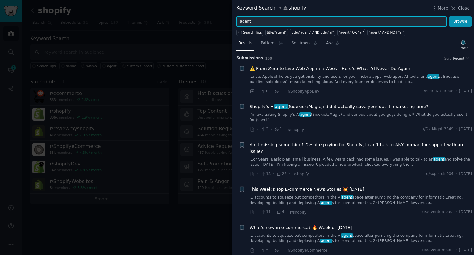 Image resolution: width=474 pixels, height=255 pixels. What do you see at coordinates (361, 148) in the screenshot?
I see `span: Am I missing something? Despite paying for Shopify, I can’t talk to ANY human for support with an...` at bounding box center [361, 148].